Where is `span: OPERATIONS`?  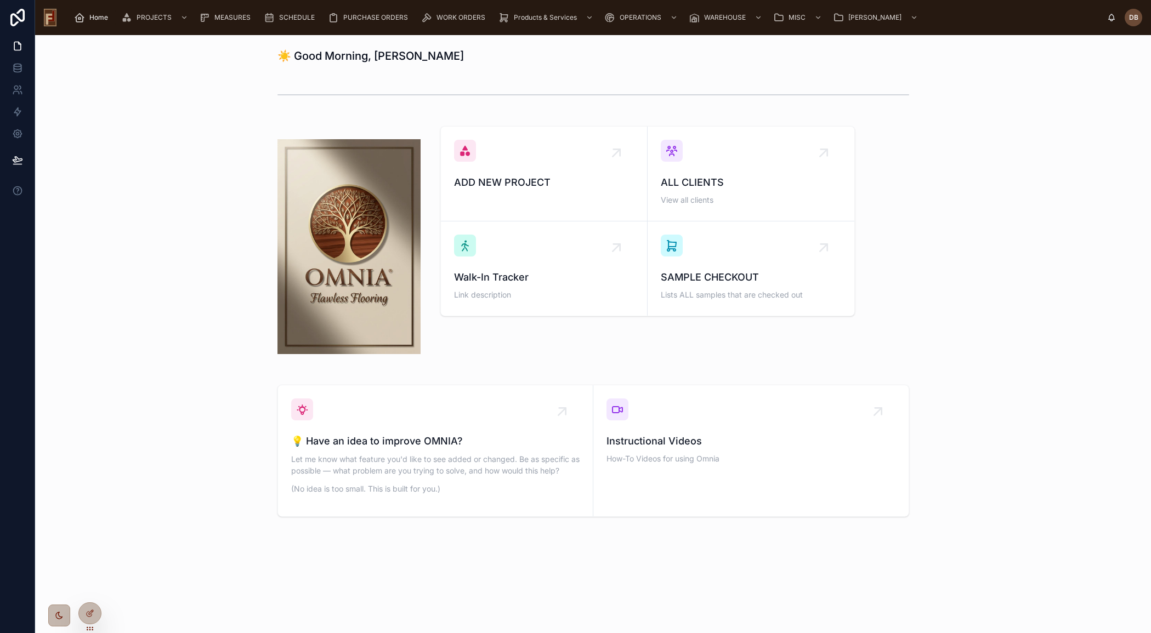
span: OPERATIONS is located at coordinates (641, 18).